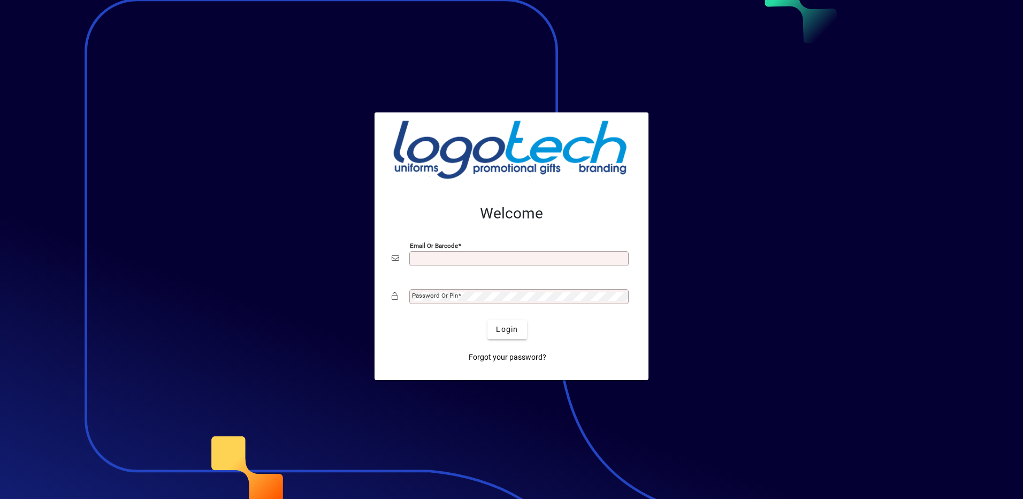  Describe the element at coordinates (435, 295) in the screenshot. I see `mat-label: Password or Pin` at that location.